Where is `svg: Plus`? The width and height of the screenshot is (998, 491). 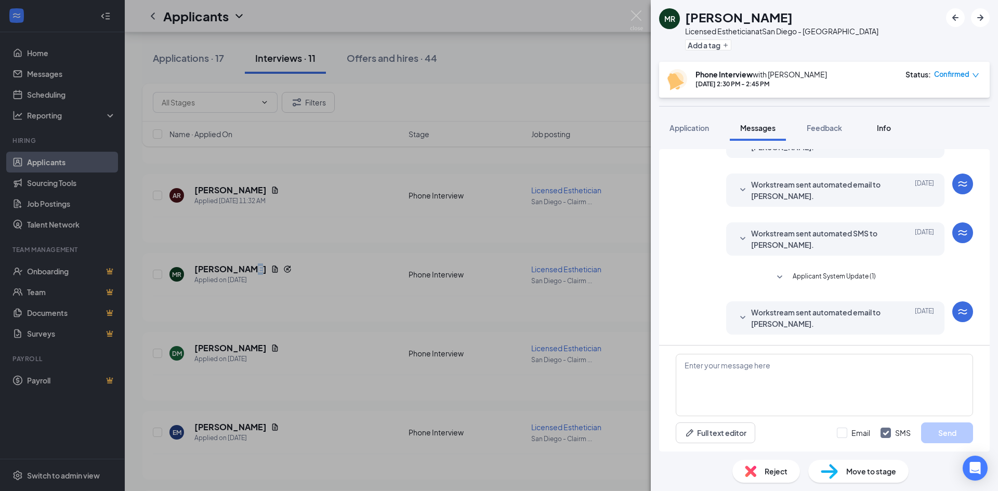
svg: Plus is located at coordinates (726, 45).